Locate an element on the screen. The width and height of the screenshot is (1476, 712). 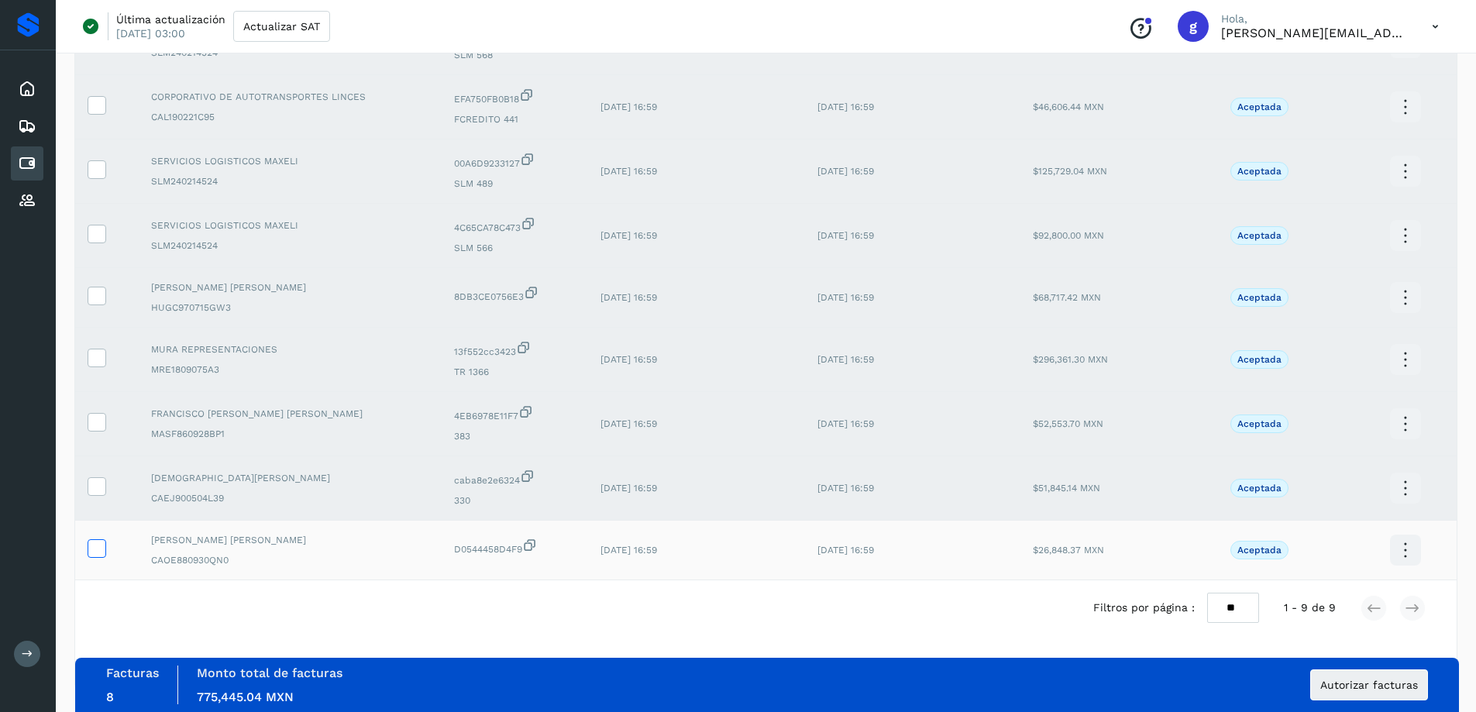
p: guillermo.alvarado@nurib.com.mx is located at coordinates (1314, 33).